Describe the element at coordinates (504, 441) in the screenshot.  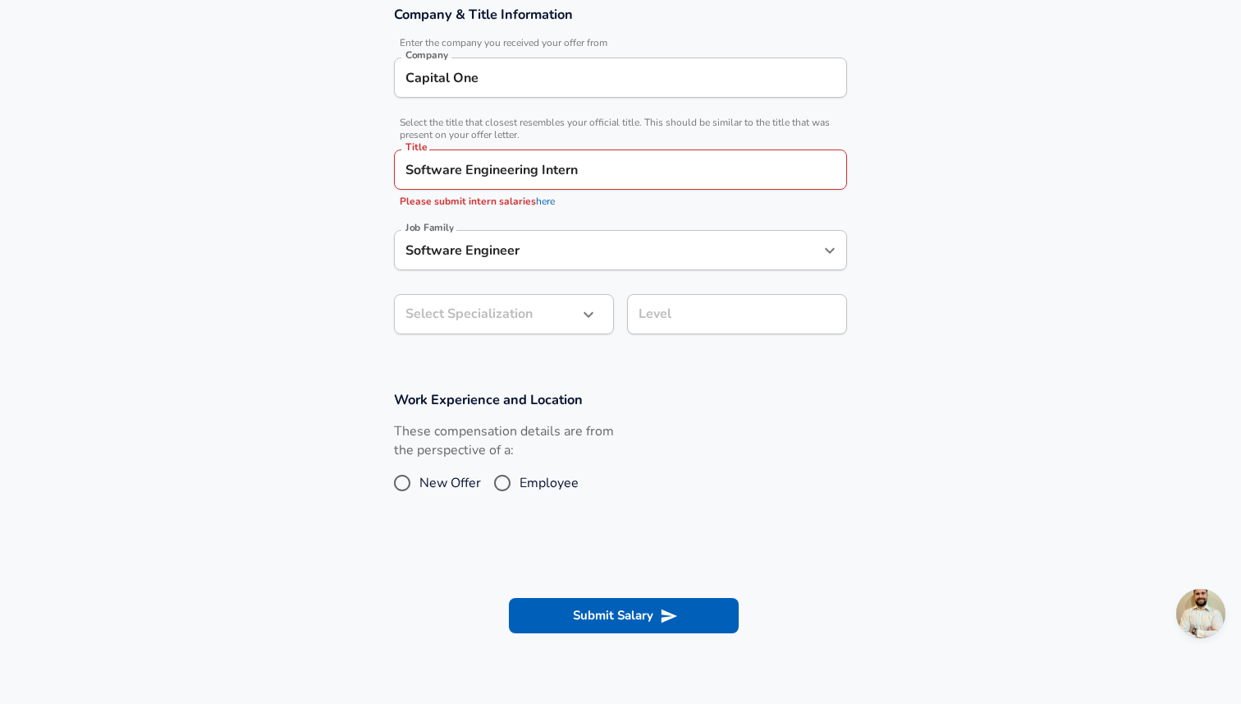
I see `label: These compensation details are from the perspective of a:` at that location.